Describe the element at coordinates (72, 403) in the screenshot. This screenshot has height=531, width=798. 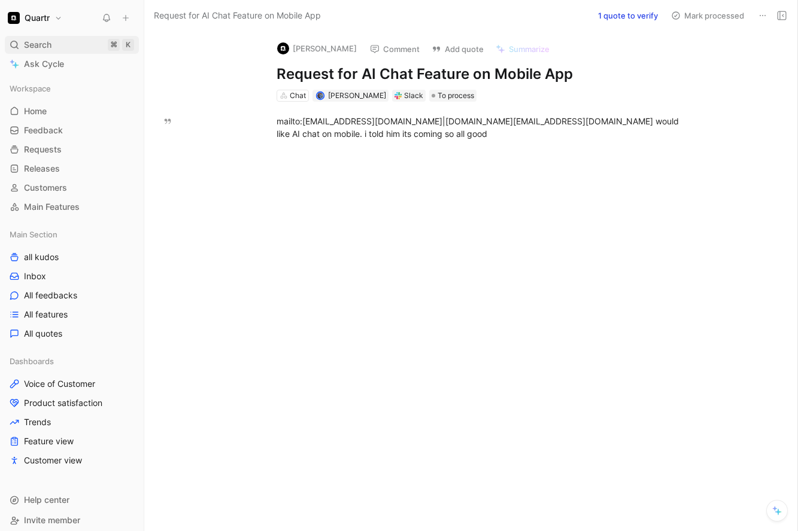
I see `a: Product satisfaction` at that location.